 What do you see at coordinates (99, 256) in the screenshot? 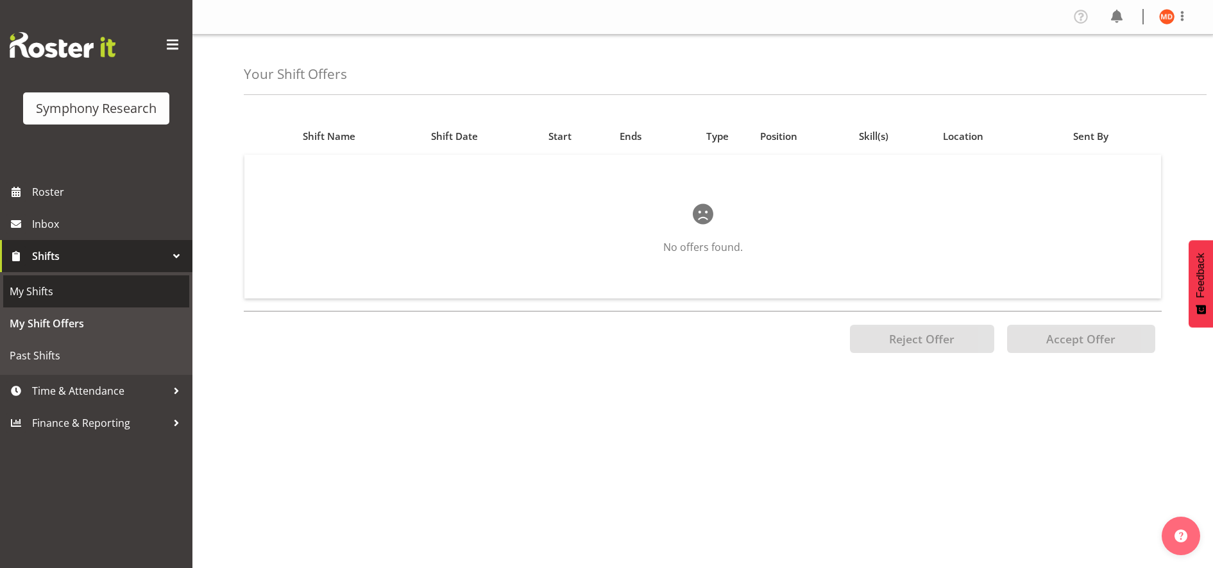
I see `span: Shifts` at bounding box center [99, 256].